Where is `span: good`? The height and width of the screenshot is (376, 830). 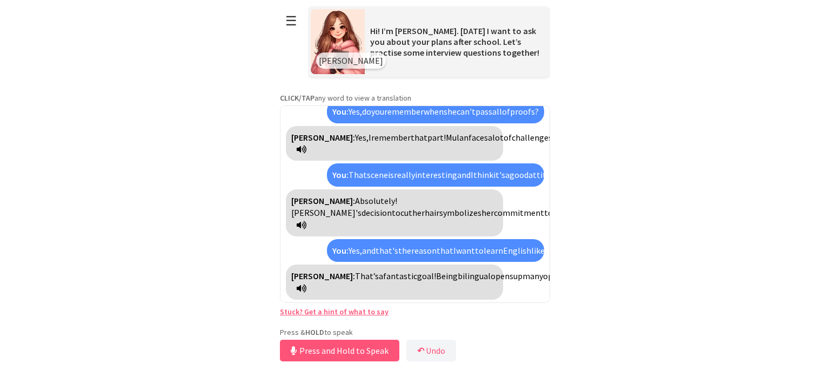 span: good is located at coordinates (519, 175).